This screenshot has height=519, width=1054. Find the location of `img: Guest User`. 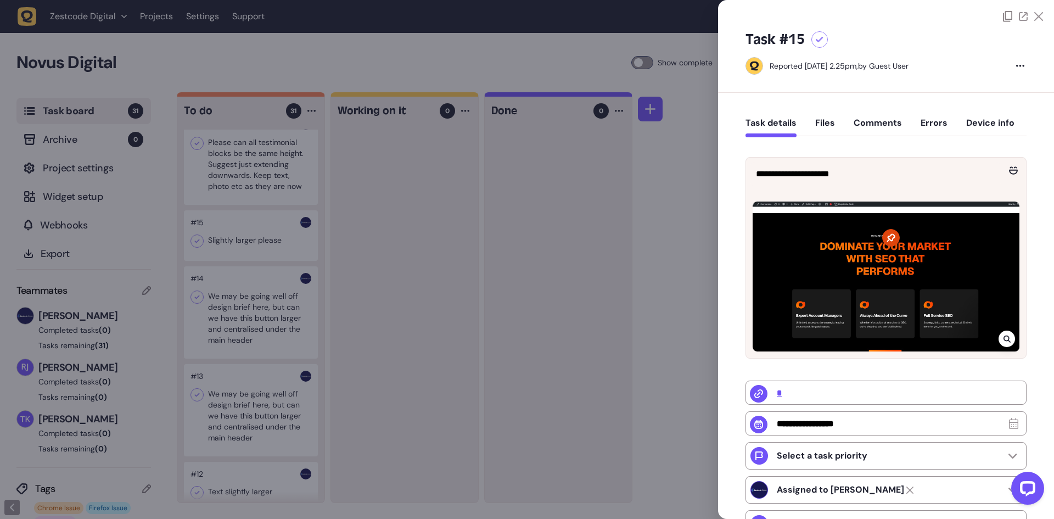

img: Guest User is located at coordinates (754, 66).